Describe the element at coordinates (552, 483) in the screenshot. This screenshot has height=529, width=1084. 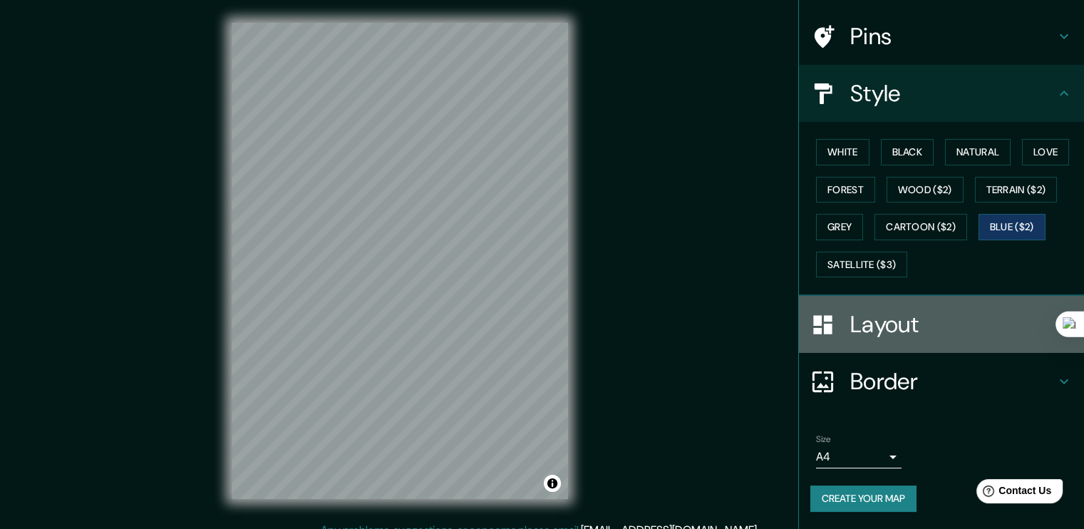
I see `button: Toggle attribution` at that location.